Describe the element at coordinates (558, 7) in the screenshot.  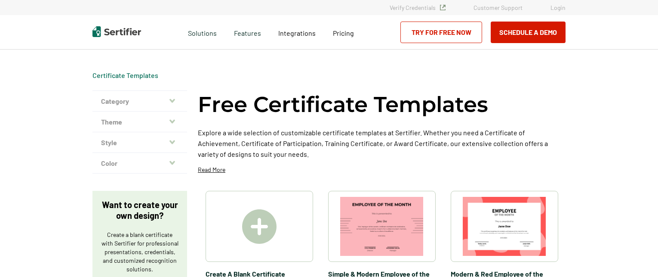
I see `a: Login` at that location.